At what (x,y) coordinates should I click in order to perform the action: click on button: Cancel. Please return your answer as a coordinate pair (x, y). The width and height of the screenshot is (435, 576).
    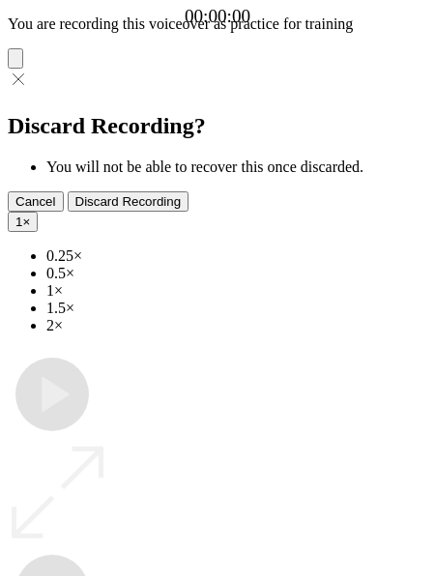
    Looking at the image, I should click on (36, 201).